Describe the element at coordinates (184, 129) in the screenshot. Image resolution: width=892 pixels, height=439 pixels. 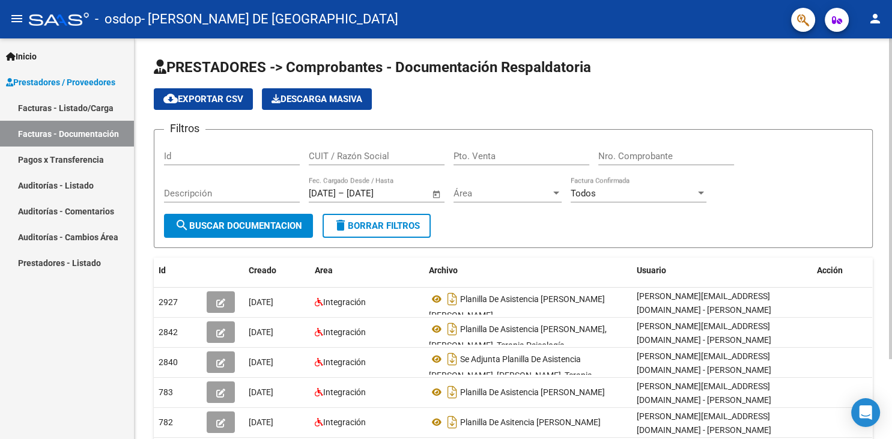
I see `h3: Filtros` at that location.